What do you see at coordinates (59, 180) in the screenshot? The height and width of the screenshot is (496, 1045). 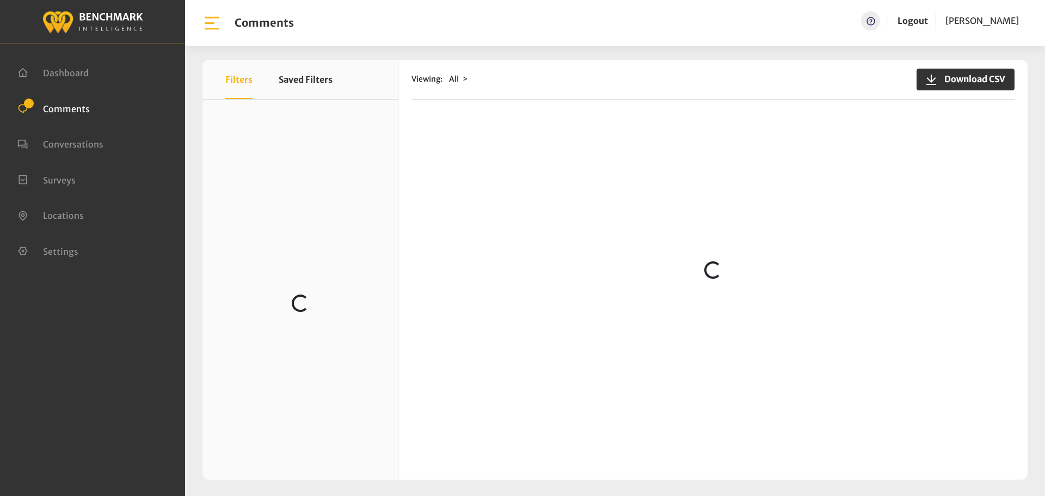 I see `span: Surveys` at bounding box center [59, 180].